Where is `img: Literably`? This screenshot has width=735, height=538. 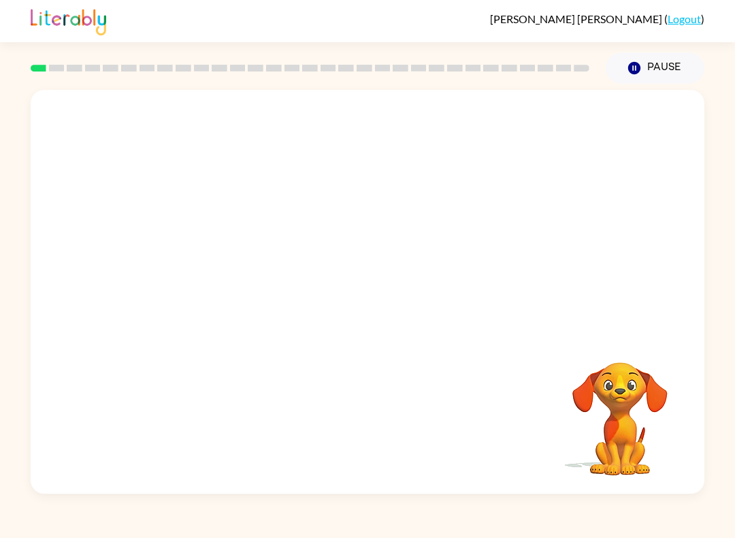 img: Literably is located at coordinates (68, 20).